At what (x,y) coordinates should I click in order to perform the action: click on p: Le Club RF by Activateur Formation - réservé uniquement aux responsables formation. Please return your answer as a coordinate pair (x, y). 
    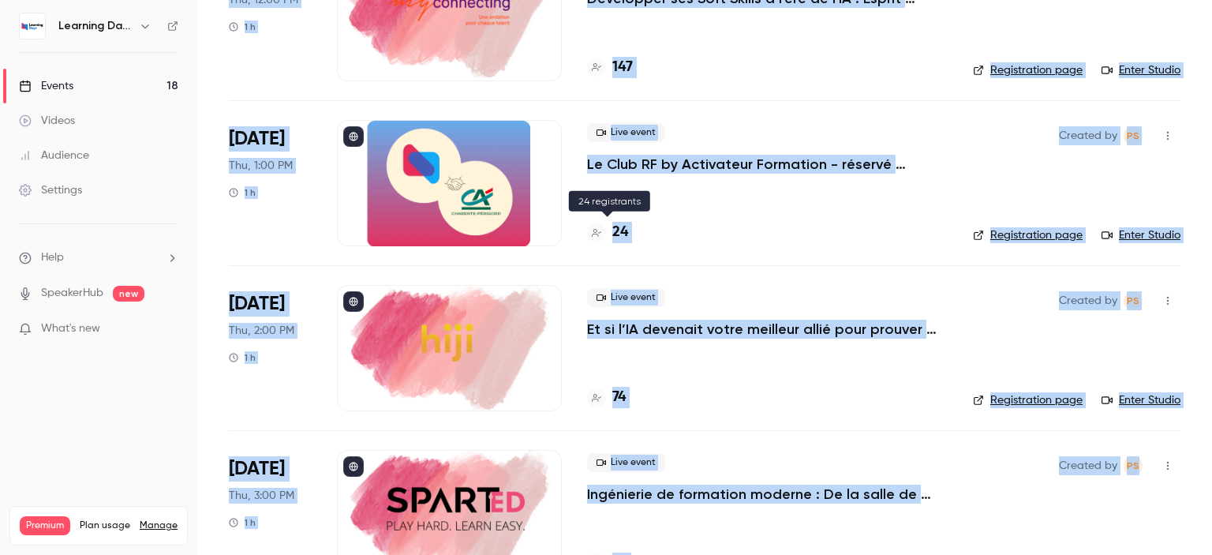
    Looking at the image, I should click on (767, 164).